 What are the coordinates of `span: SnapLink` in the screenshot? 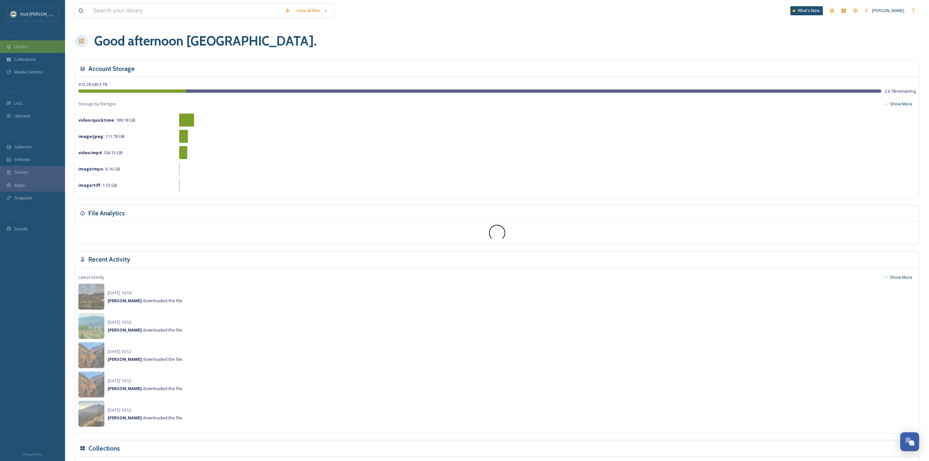 It's located at (23, 198).